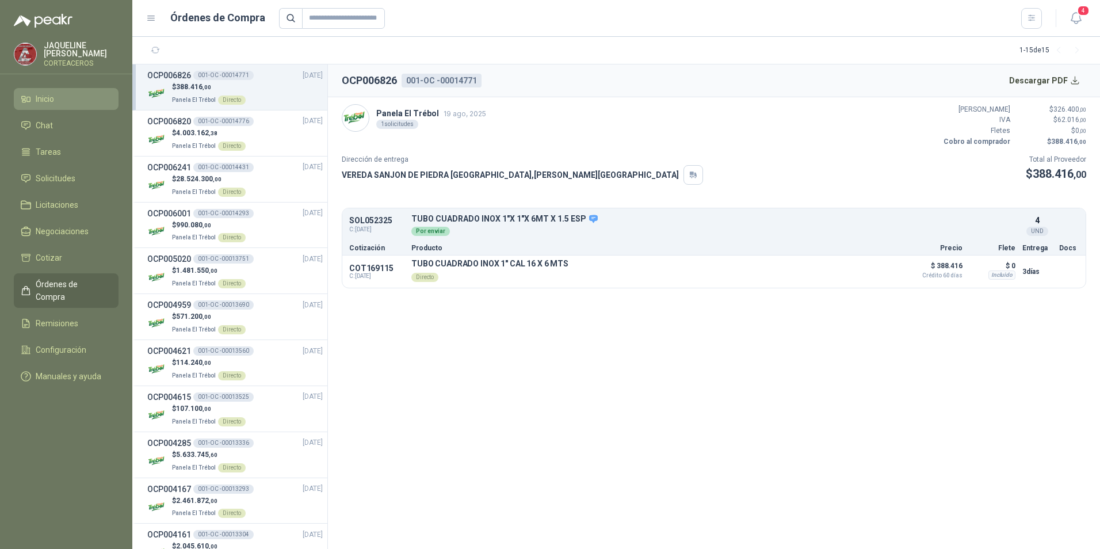 This screenshot has height=549, width=1100. I want to click on a: Cotizar, so click(66, 258).